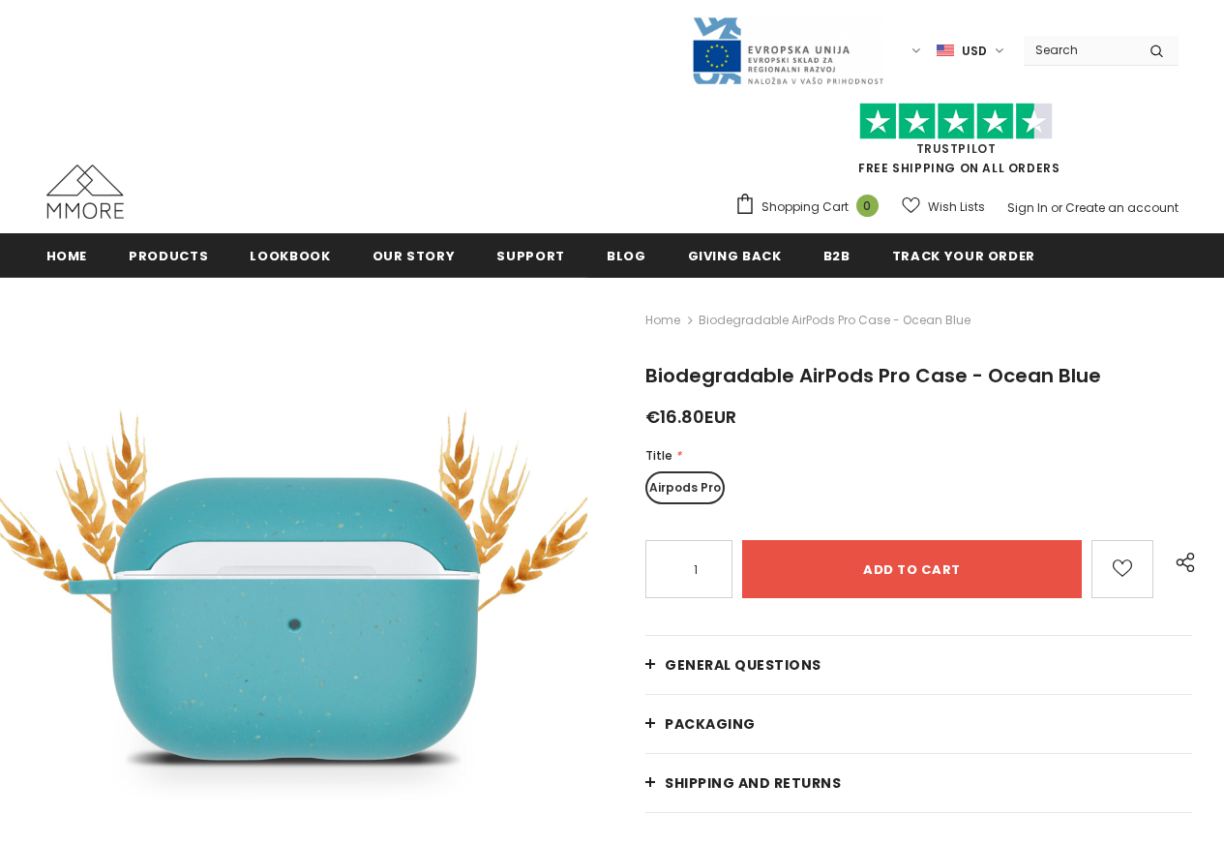 The width and height of the screenshot is (1224, 845). What do you see at coordinates (1057, 207) in the screenshot?
I see `span: or` at bounding box center [1057, 207].